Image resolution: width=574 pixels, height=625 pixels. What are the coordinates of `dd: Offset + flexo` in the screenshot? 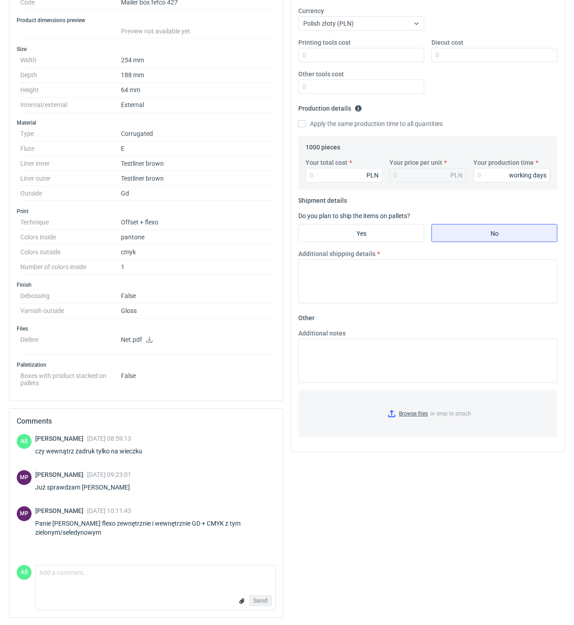 It's located at (196, 222).